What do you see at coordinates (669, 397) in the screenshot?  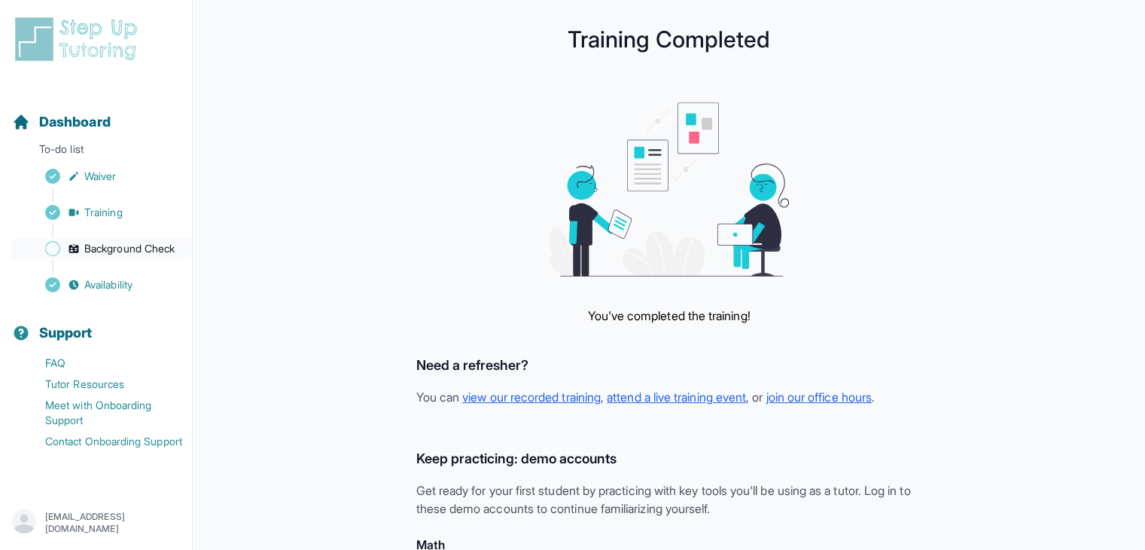 I see `p: You can , , or .` at bounding box center [669, 397].